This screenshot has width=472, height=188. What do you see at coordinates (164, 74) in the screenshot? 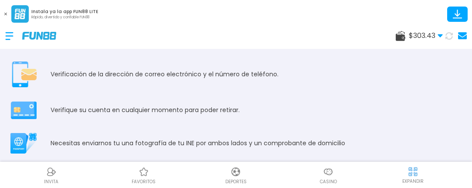
I see `p: Verificación de la dirección de correo electrónico y el número de teléfono.` at bounding box center [164, 74].